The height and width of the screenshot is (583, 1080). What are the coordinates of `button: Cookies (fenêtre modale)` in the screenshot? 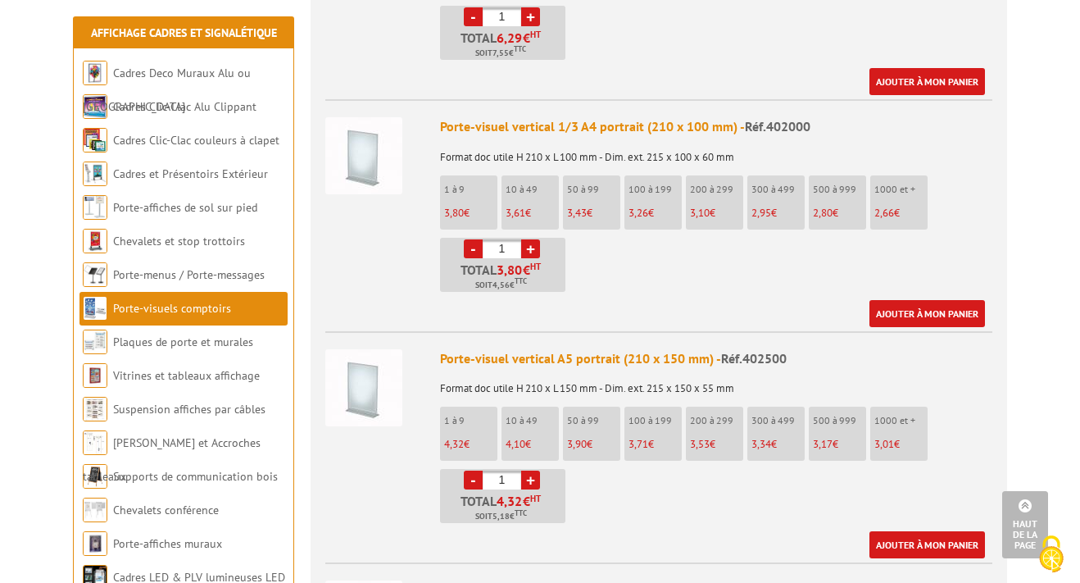 It's located at (1052, 555).